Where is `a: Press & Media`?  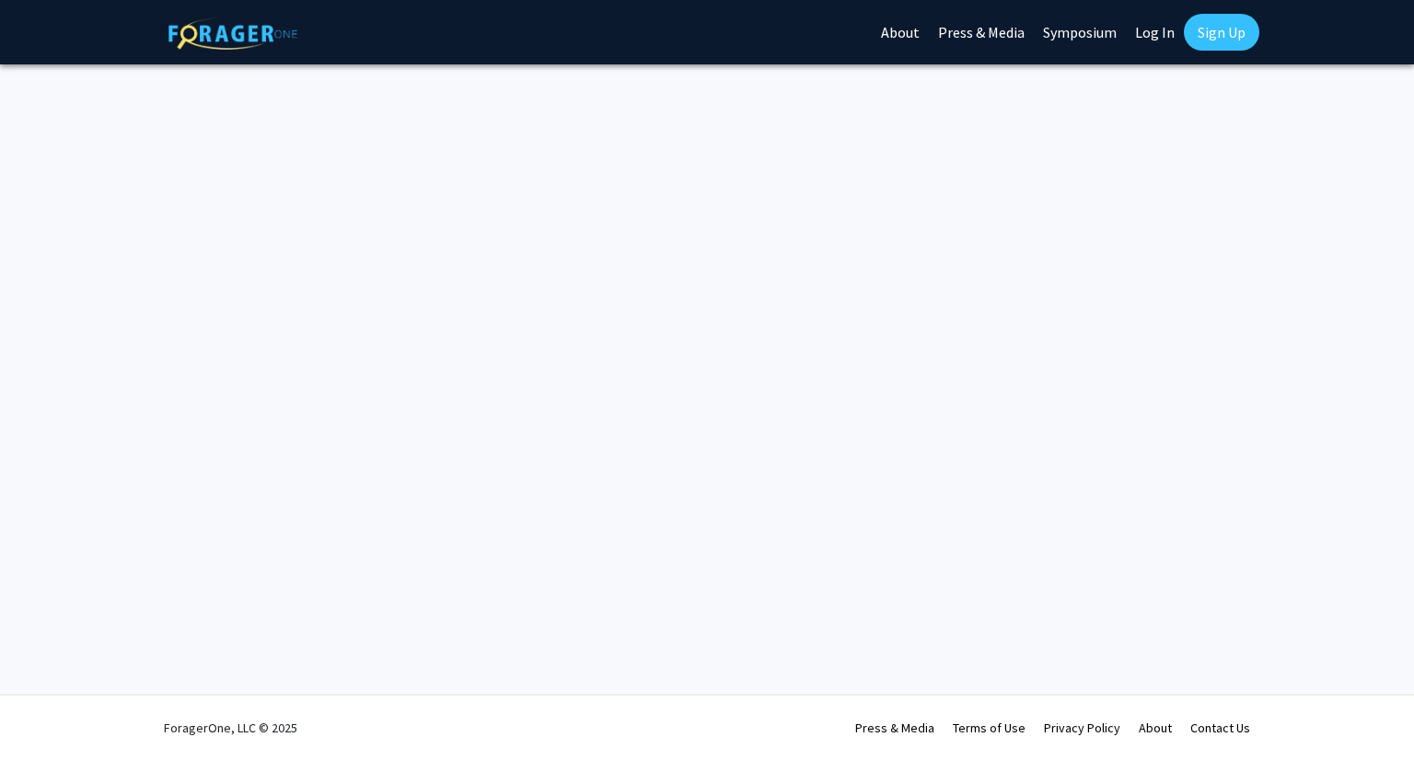
a: Press & Media is located at coordinates (895, 728).